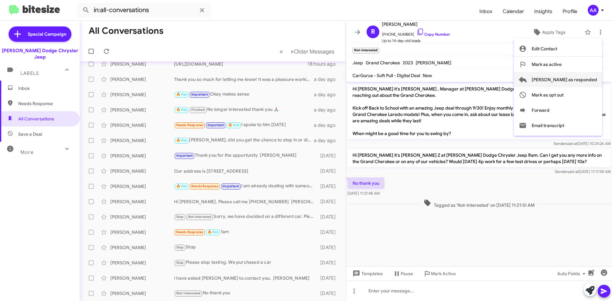  I want to click on span: Mark as opt out, so click(548, 95).